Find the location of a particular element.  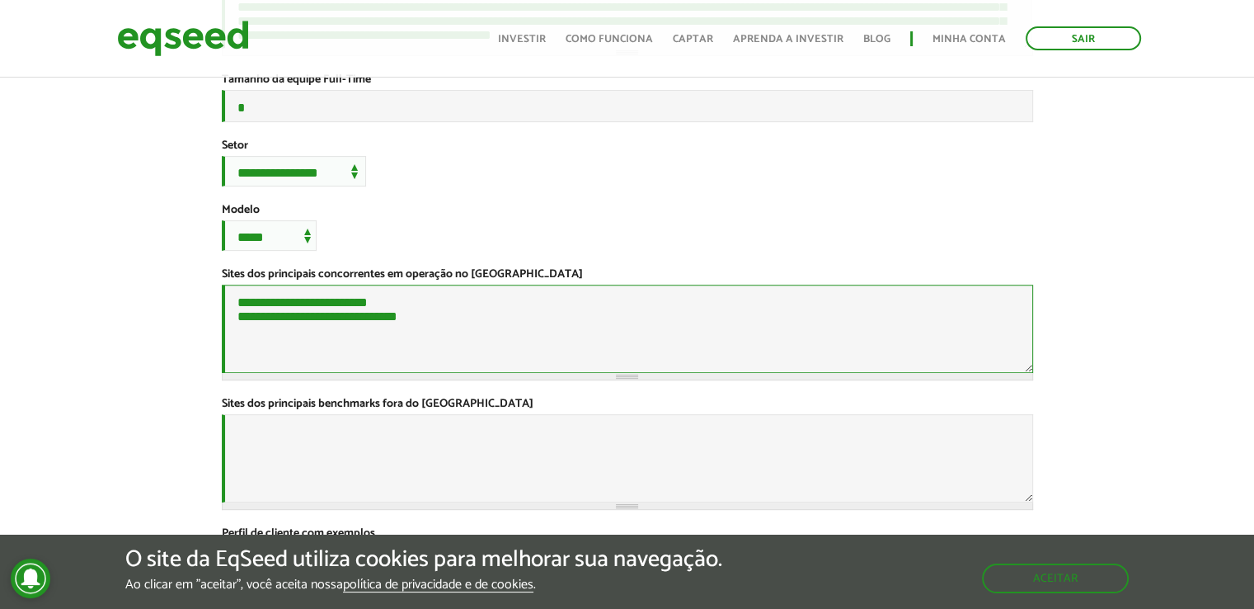

a: Minha conta is located at coordinates (969, 39).